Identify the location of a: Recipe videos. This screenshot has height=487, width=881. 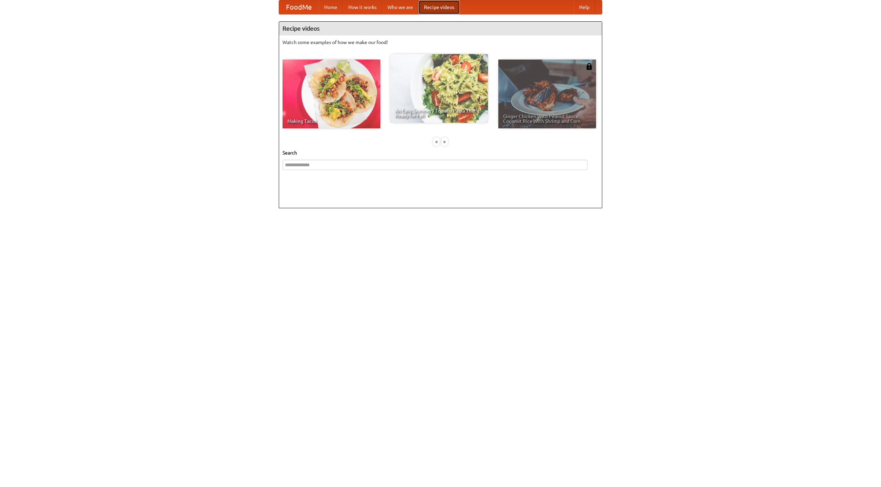
(439, 7).